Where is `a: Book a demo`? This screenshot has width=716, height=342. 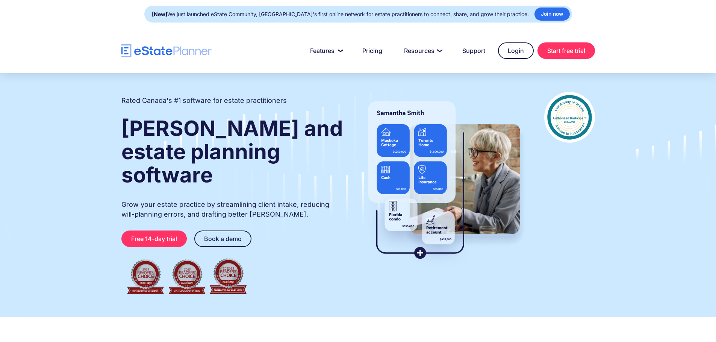 a: Book a demo is located at coordinates (223, 239).